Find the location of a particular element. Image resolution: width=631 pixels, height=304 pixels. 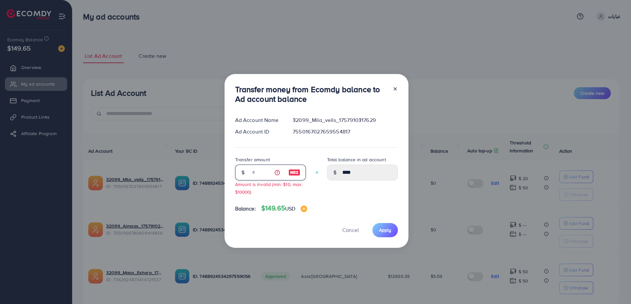

span: Cancel is located at coordinates (351, 230).